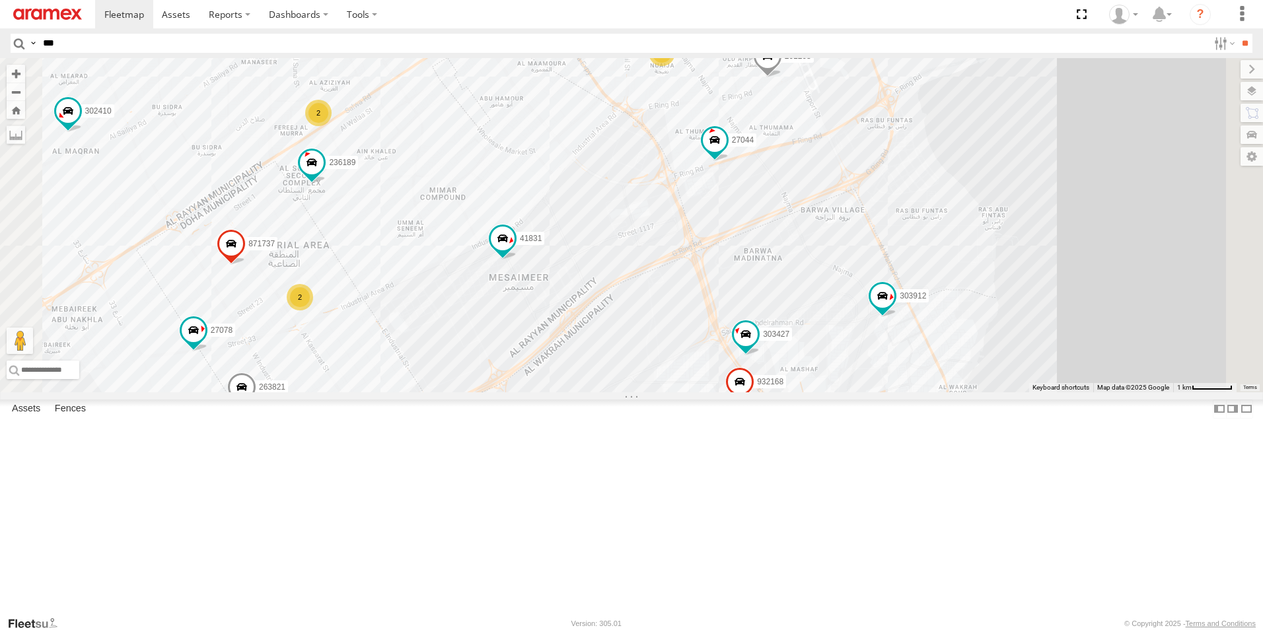 The image size is (1263, 630). I want to click on button: Keyboard shortcuts, so click(1061, 388).